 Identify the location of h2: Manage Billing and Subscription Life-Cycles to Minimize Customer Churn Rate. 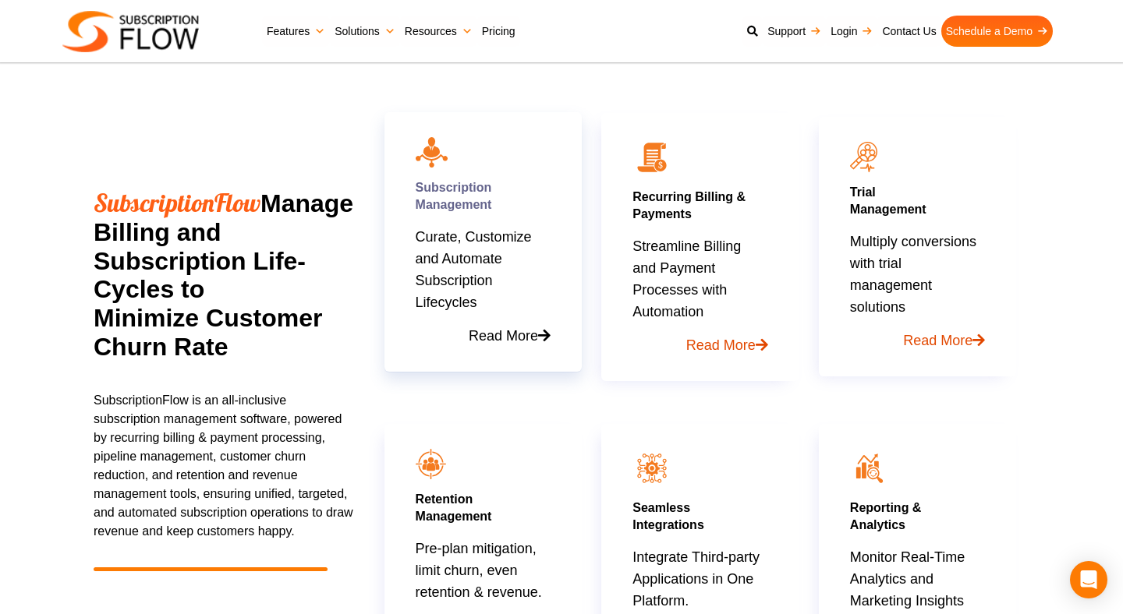
(224, 275).